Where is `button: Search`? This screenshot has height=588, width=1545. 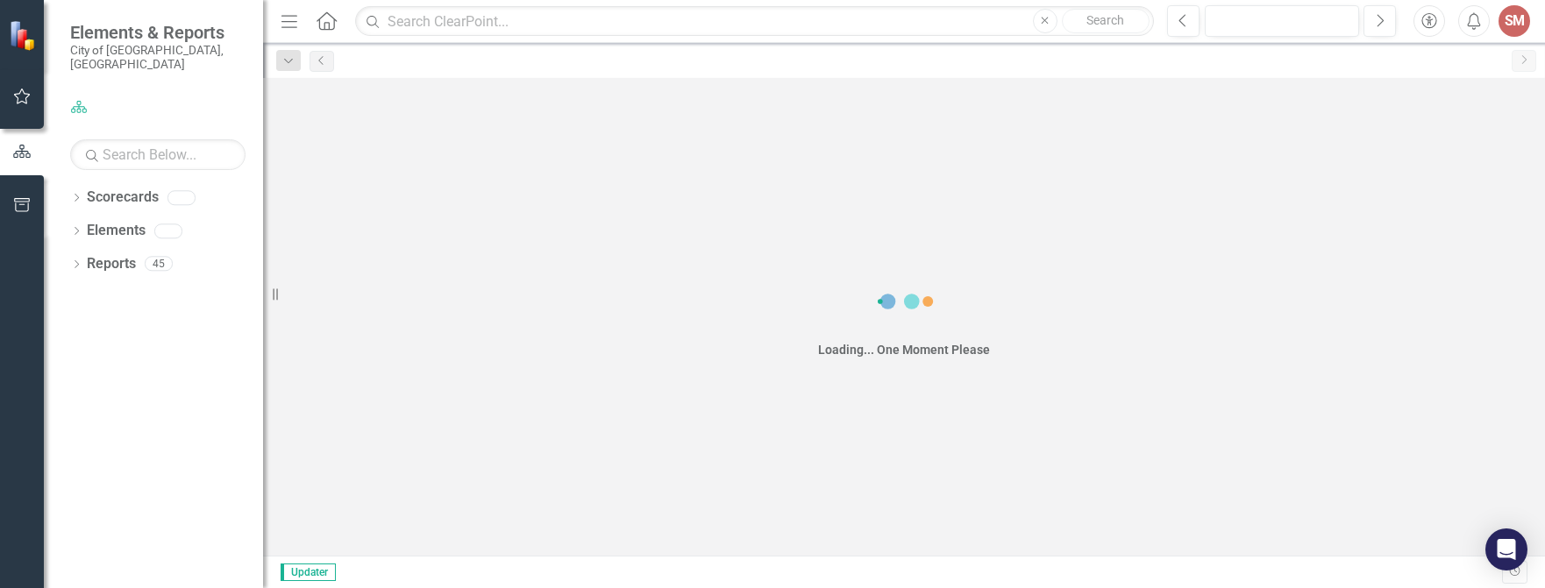
button: Search is located at coordinates (1105, 21).